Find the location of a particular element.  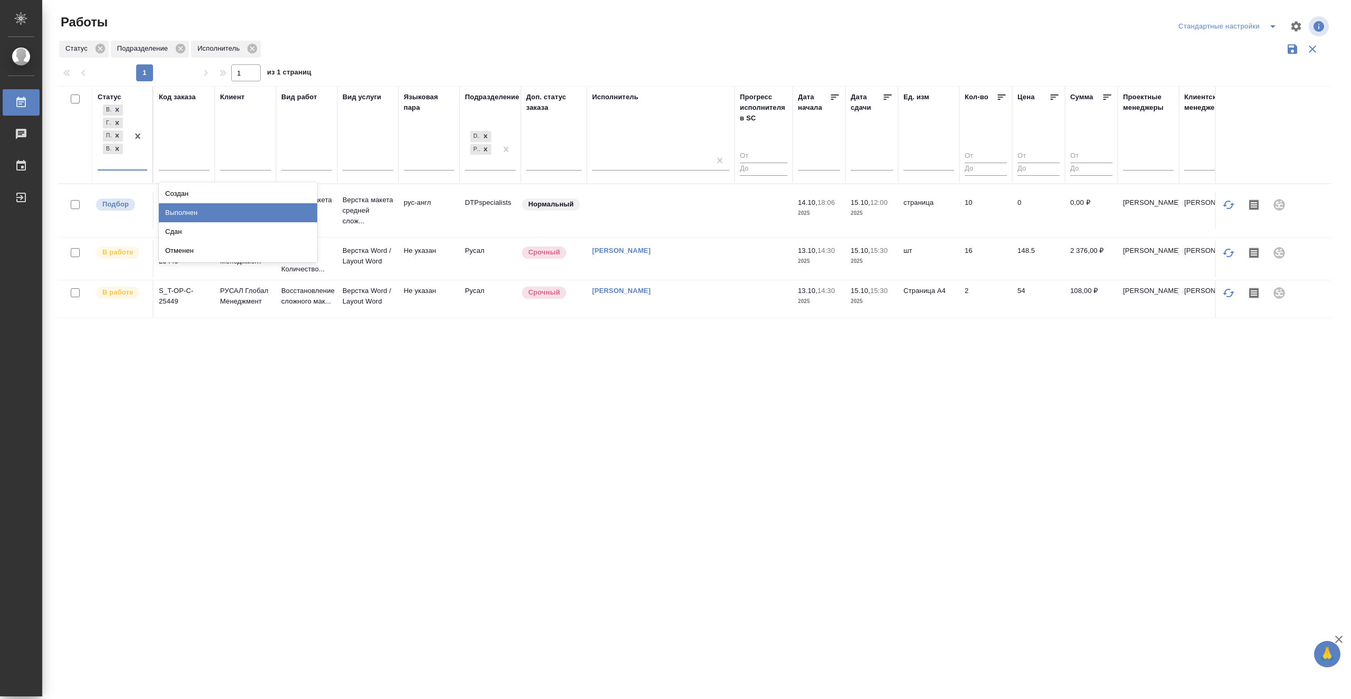

div: Вид работ is located at coordinates (299, 97).